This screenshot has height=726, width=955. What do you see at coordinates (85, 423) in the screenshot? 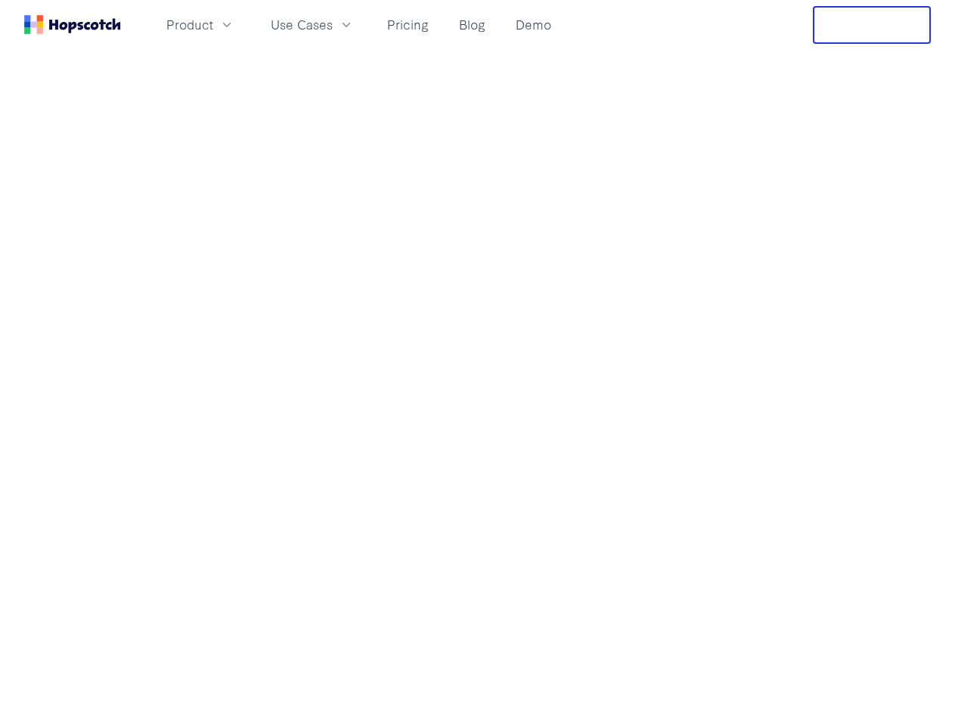
I see `button: Show me!` at bounding box center [85, 423].